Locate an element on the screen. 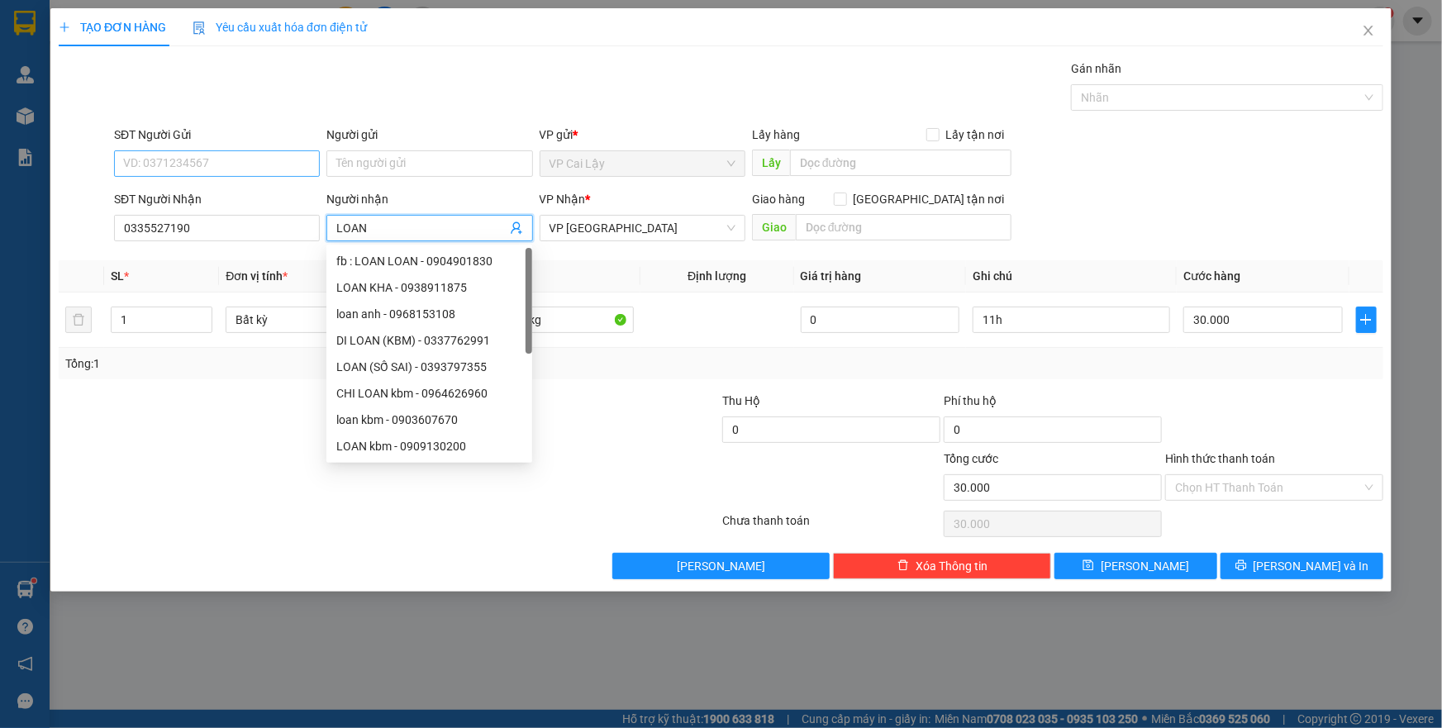  div: Chưa thanh toán is located at coordinates (832, 525).